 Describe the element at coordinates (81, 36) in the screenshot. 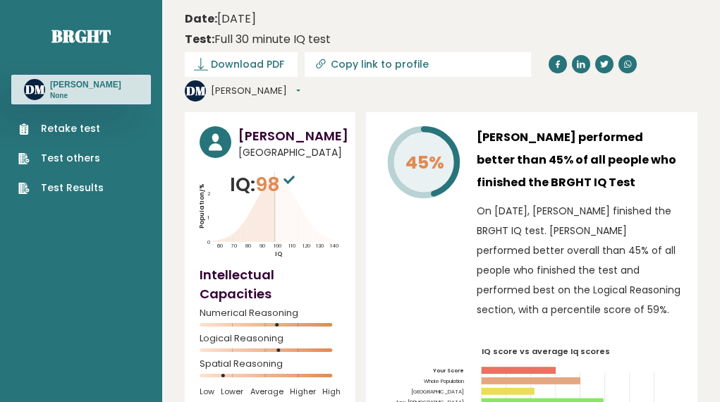

I see `a: Brght` at that location.